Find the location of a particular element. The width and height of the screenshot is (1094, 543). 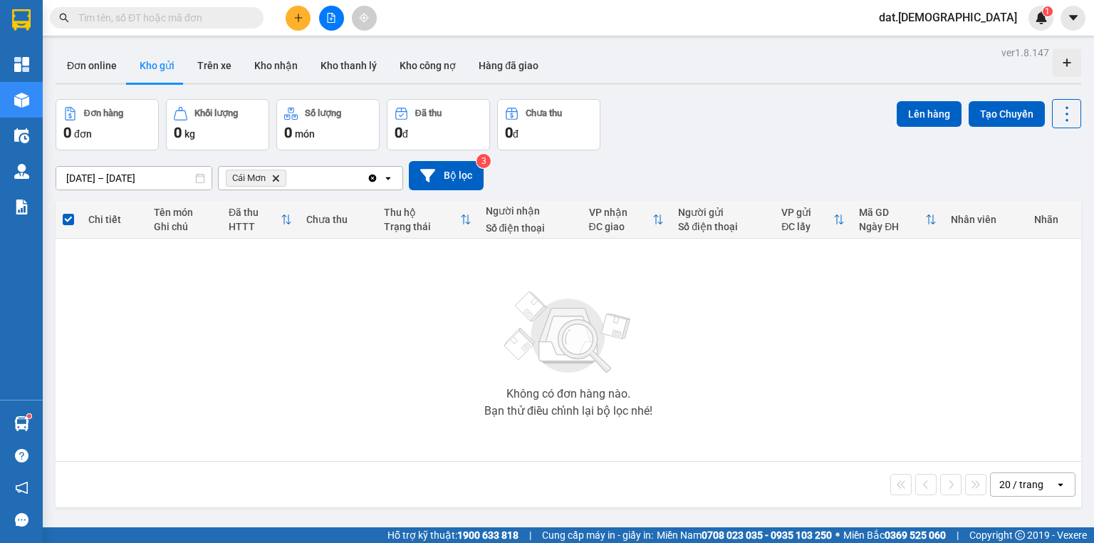

img: dashboard-icon is located at coordinates (21, 64).